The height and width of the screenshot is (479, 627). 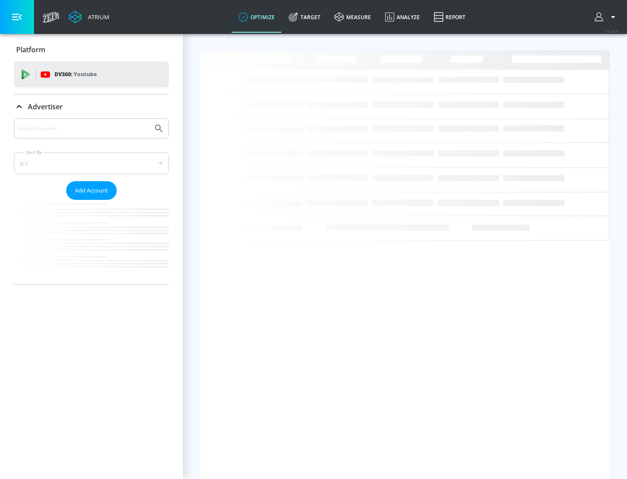 I want to click on a: Report, so click(x=450, y=17).